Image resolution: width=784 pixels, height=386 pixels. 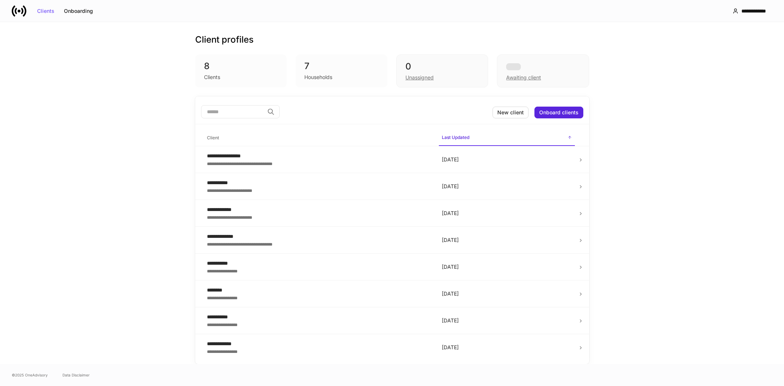 I want to click on span: Client, so click(x=318, y=138).